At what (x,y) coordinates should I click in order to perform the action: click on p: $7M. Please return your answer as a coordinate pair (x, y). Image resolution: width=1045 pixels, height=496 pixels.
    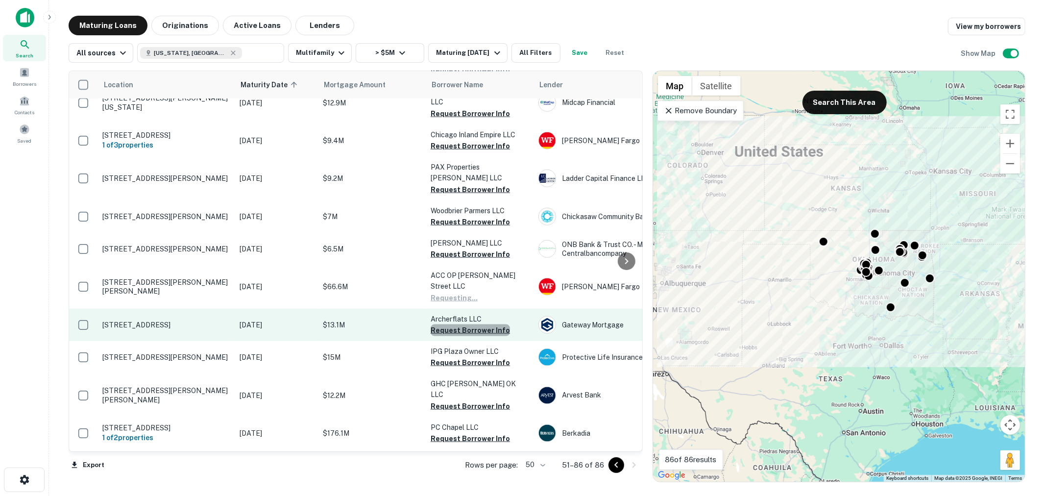
    Looking at the image, I should click on (372, 216).